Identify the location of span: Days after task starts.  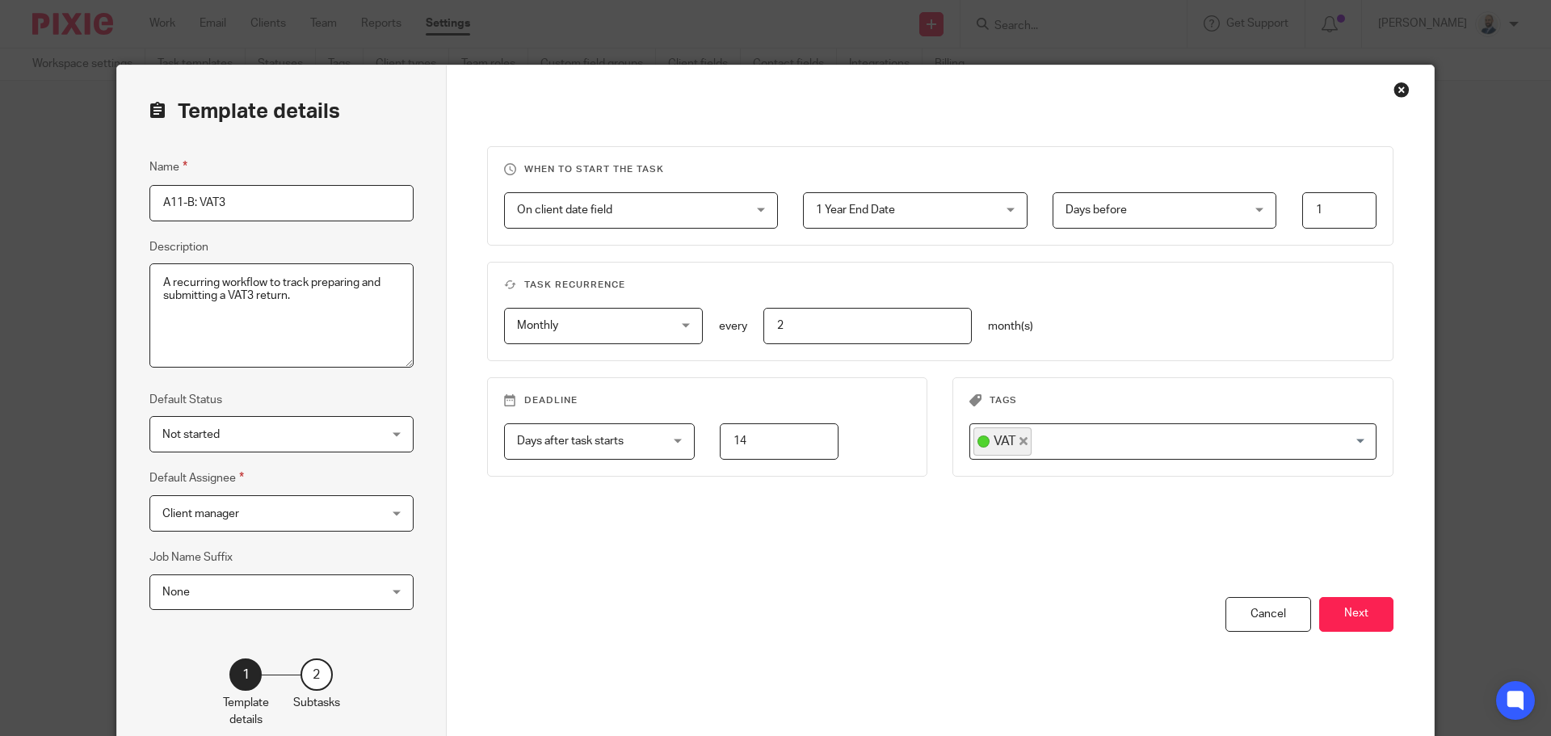
(570, 441).